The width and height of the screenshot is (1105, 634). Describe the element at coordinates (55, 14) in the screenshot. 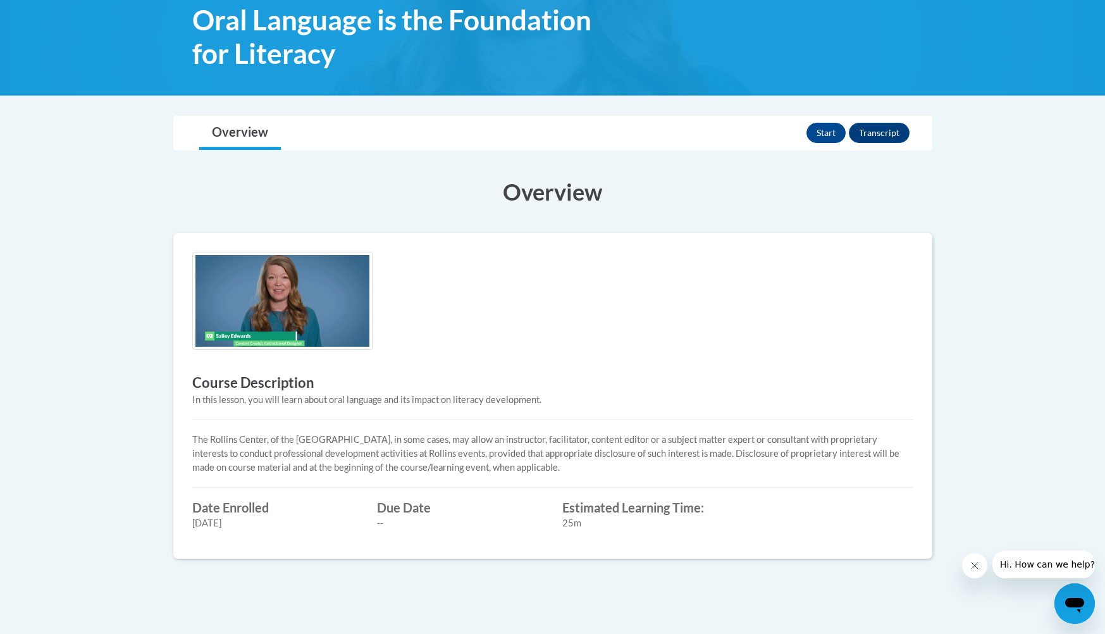

I see `span: Hi. How can we help?` at that location.